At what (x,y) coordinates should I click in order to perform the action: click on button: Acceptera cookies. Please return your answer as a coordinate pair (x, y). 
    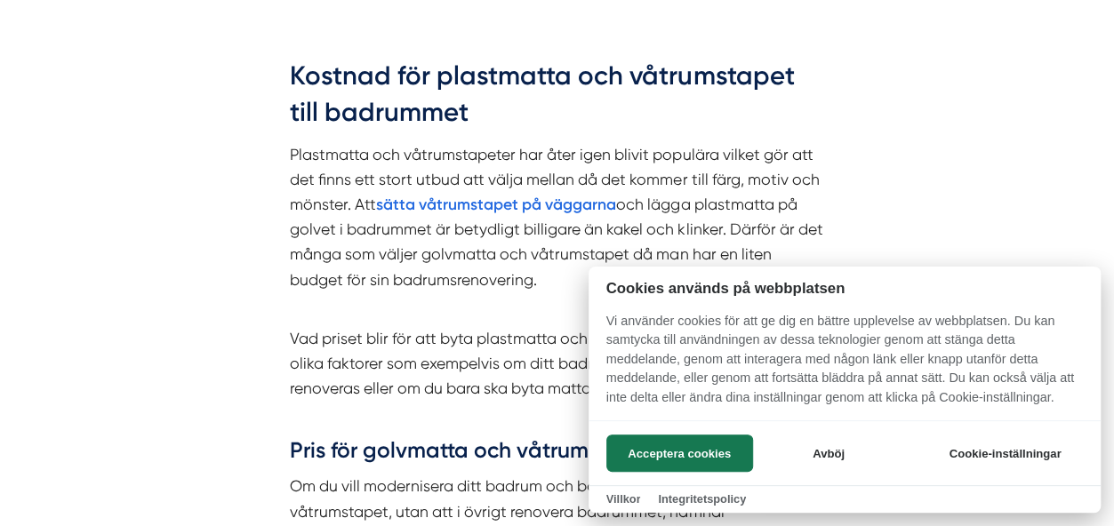
    Looking at the image, I should click on (679, 453).